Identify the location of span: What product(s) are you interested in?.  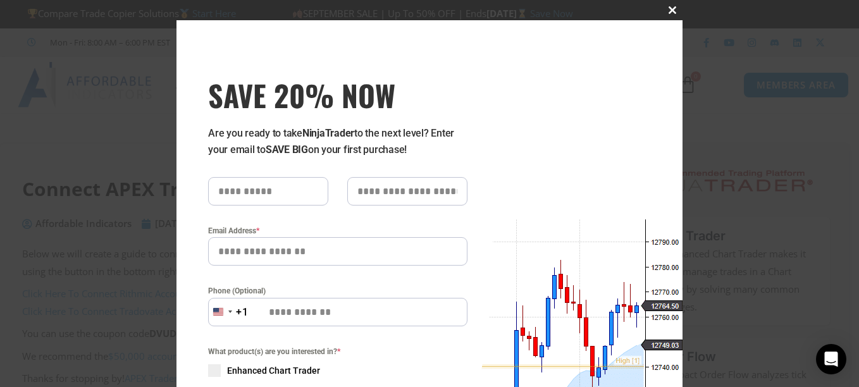
(338, 352).